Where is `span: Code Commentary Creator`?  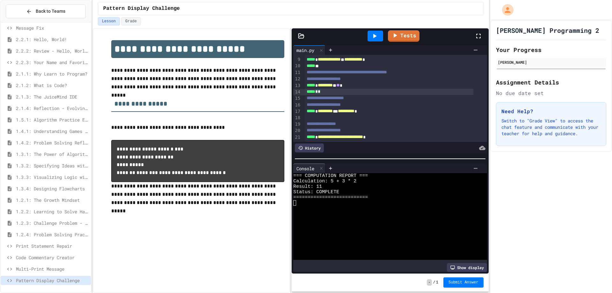 span: Code Commentary Creator is located at coordinates (52, 257).